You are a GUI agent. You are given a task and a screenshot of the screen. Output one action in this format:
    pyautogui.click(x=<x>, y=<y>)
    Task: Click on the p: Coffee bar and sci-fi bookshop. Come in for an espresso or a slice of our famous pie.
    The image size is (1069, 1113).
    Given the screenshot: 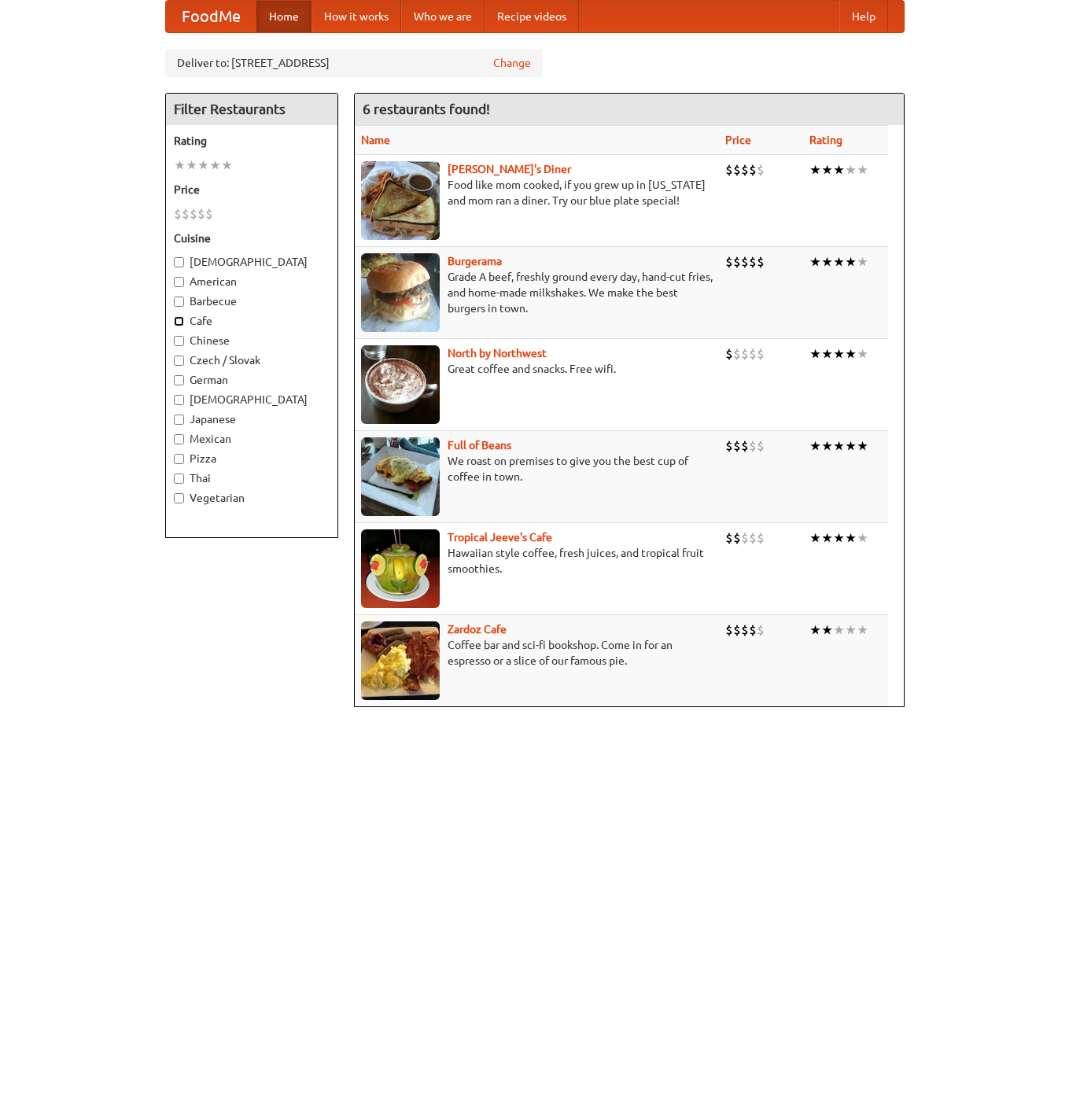 What is the action you would take?
    pyautogui.click(x=536, y=653)
    